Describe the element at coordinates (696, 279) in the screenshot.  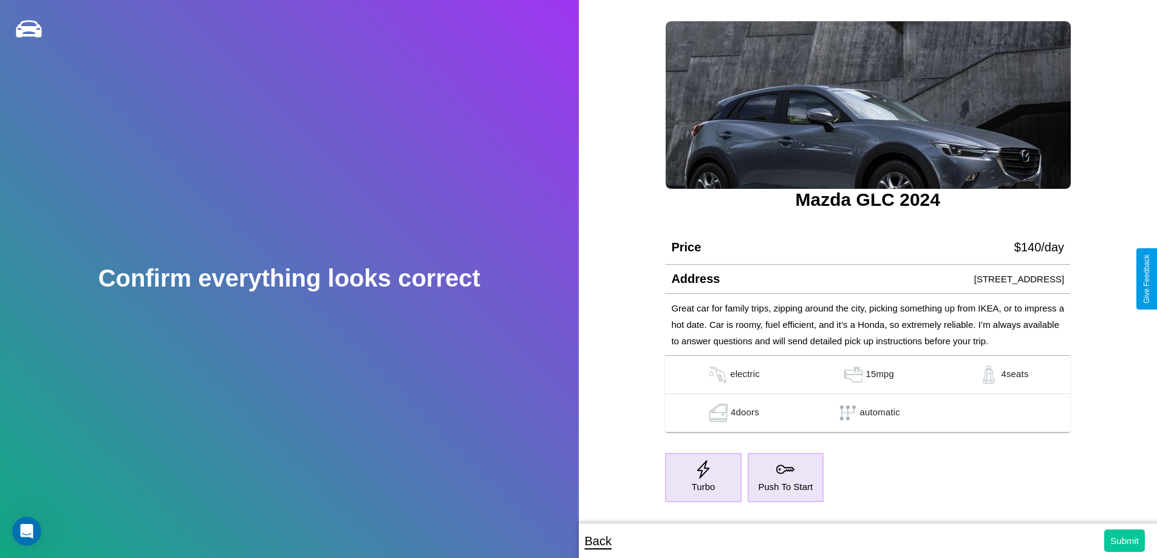
I see `h4: Address` at that location.